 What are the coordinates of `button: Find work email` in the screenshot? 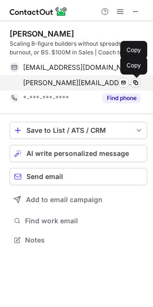 It's located at (78, 221).